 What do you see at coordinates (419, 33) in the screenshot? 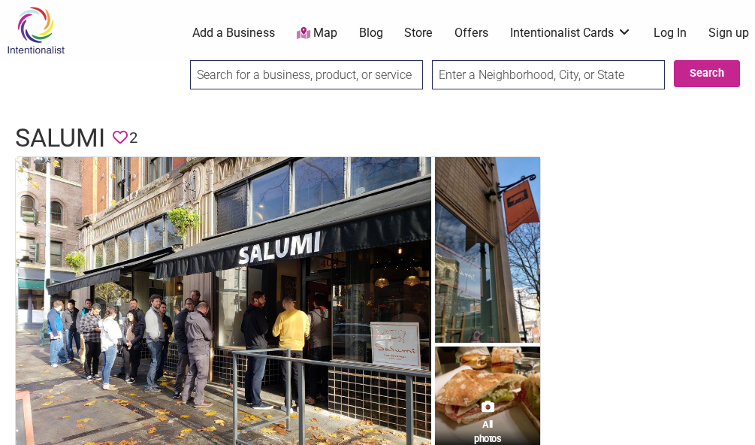
I see `a: Store` at bounding box center [419, 33].